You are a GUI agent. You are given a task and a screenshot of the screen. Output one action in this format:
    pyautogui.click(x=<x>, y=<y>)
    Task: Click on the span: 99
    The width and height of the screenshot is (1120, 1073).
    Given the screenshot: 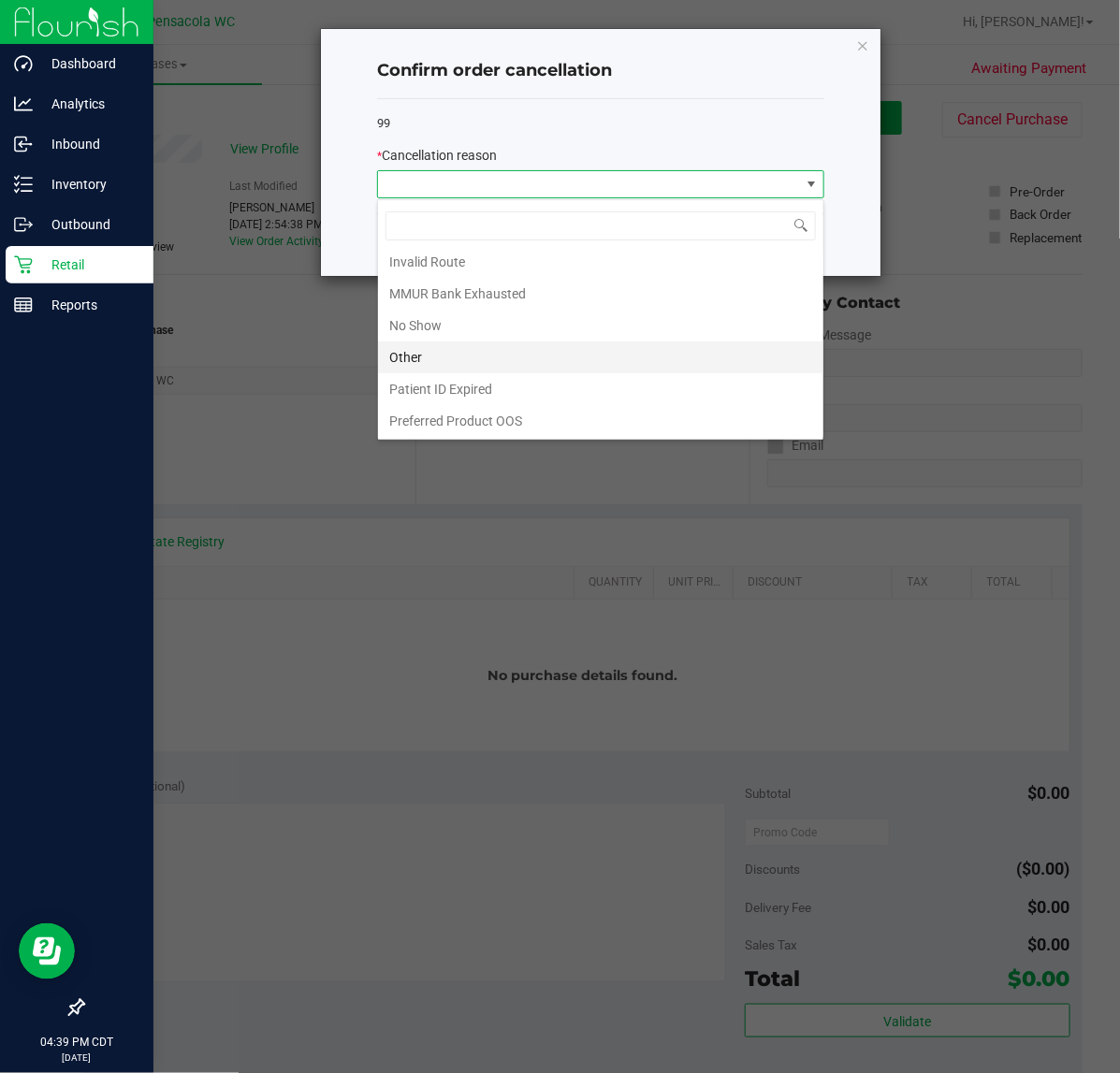 What is the action you would take?
    pyautogui.click(x=383, y=123)
    